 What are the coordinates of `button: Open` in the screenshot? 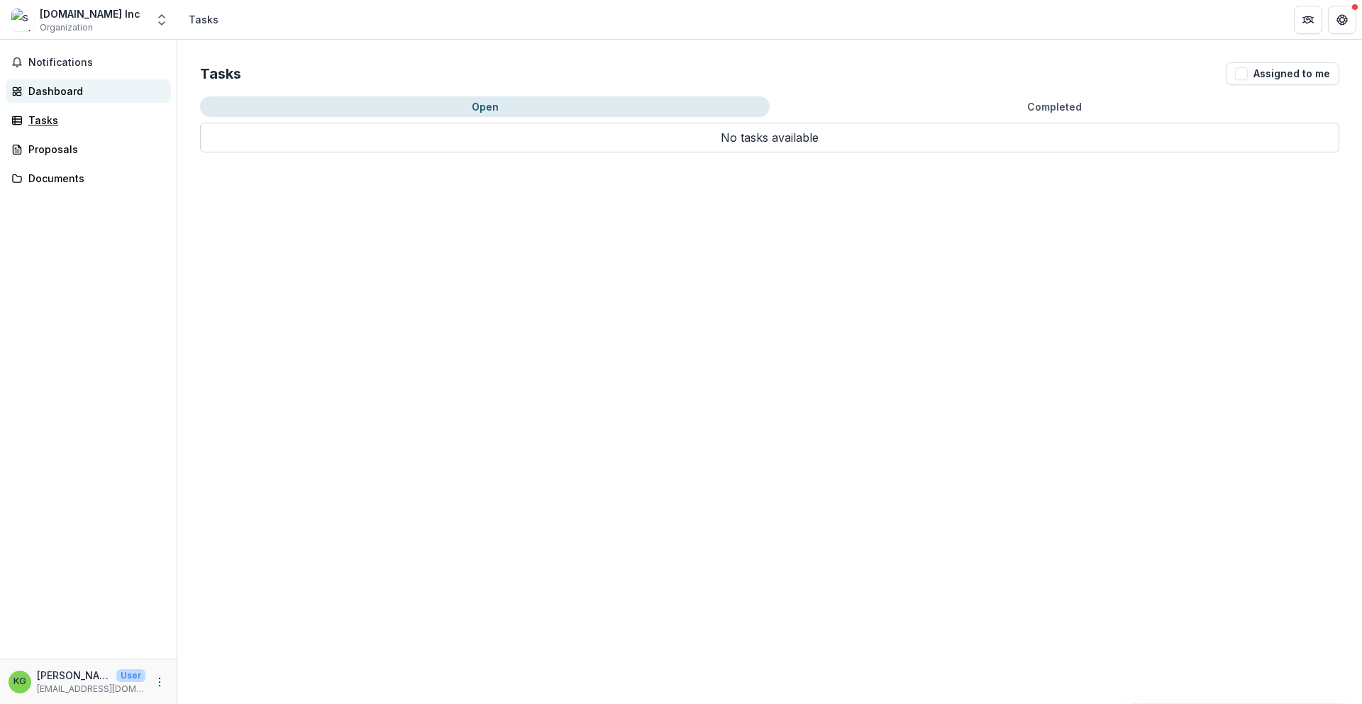 It's located at (485, 106).